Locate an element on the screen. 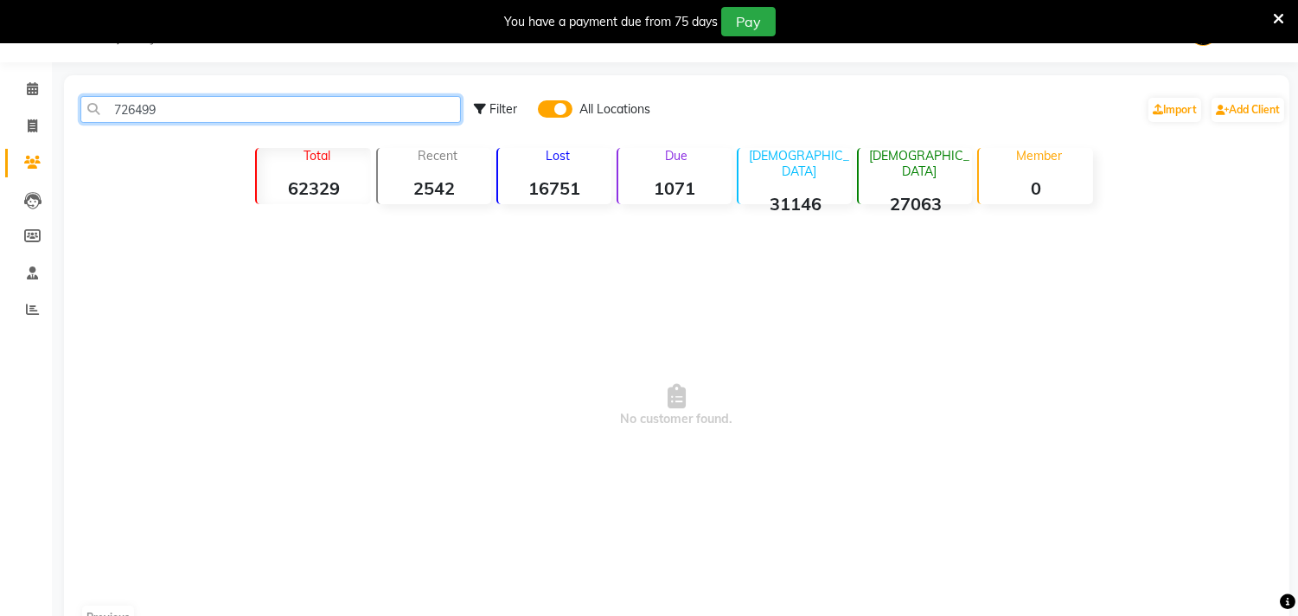  strong: 1071 is located at coordinates (674, 188).